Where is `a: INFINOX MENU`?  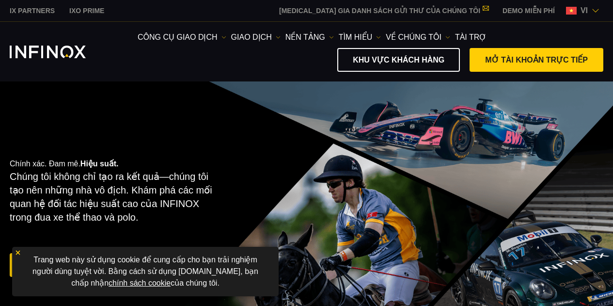 a: INFINOX MENU is located at coordinates (529, 11).